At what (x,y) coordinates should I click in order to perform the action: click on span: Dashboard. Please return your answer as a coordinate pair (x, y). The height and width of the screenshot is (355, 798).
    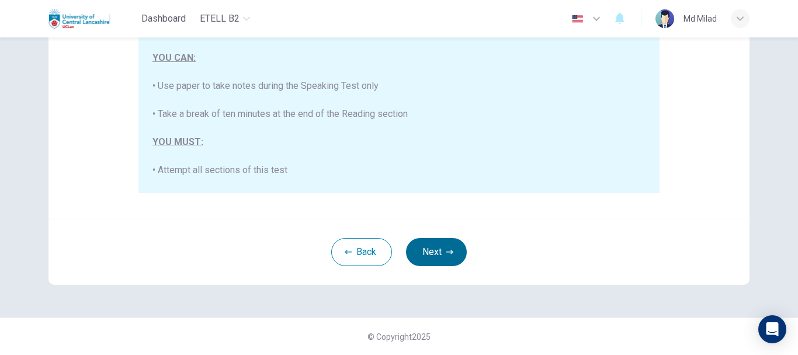
    Looking at the image, I should click on (164, 19).